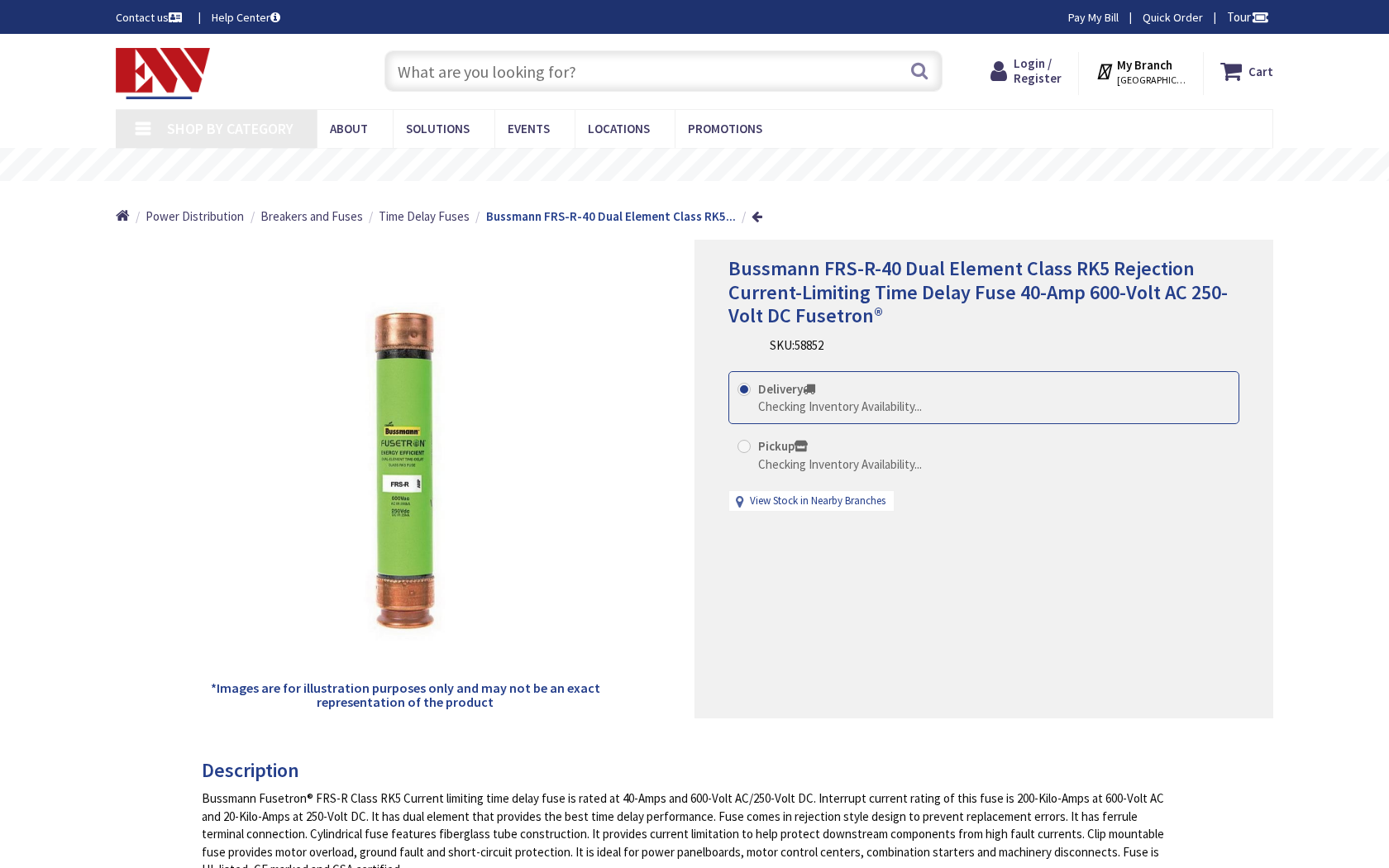  I want to click on a: Pay My Bill, so click(1093, 17).